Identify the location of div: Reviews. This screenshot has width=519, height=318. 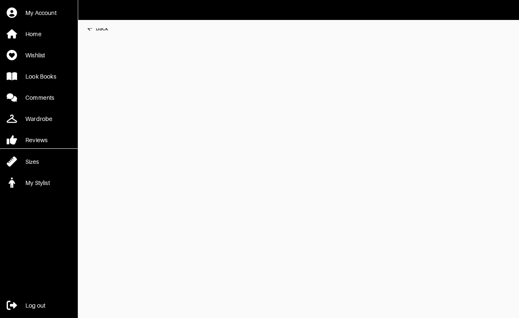
(36, 140).